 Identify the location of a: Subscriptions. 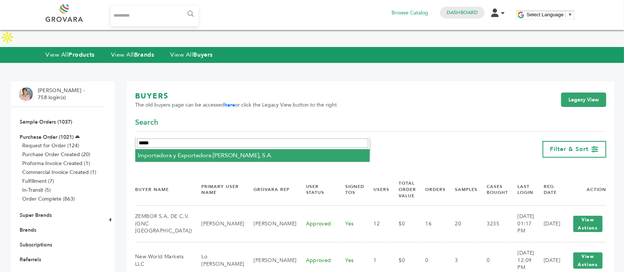
(36, 244).